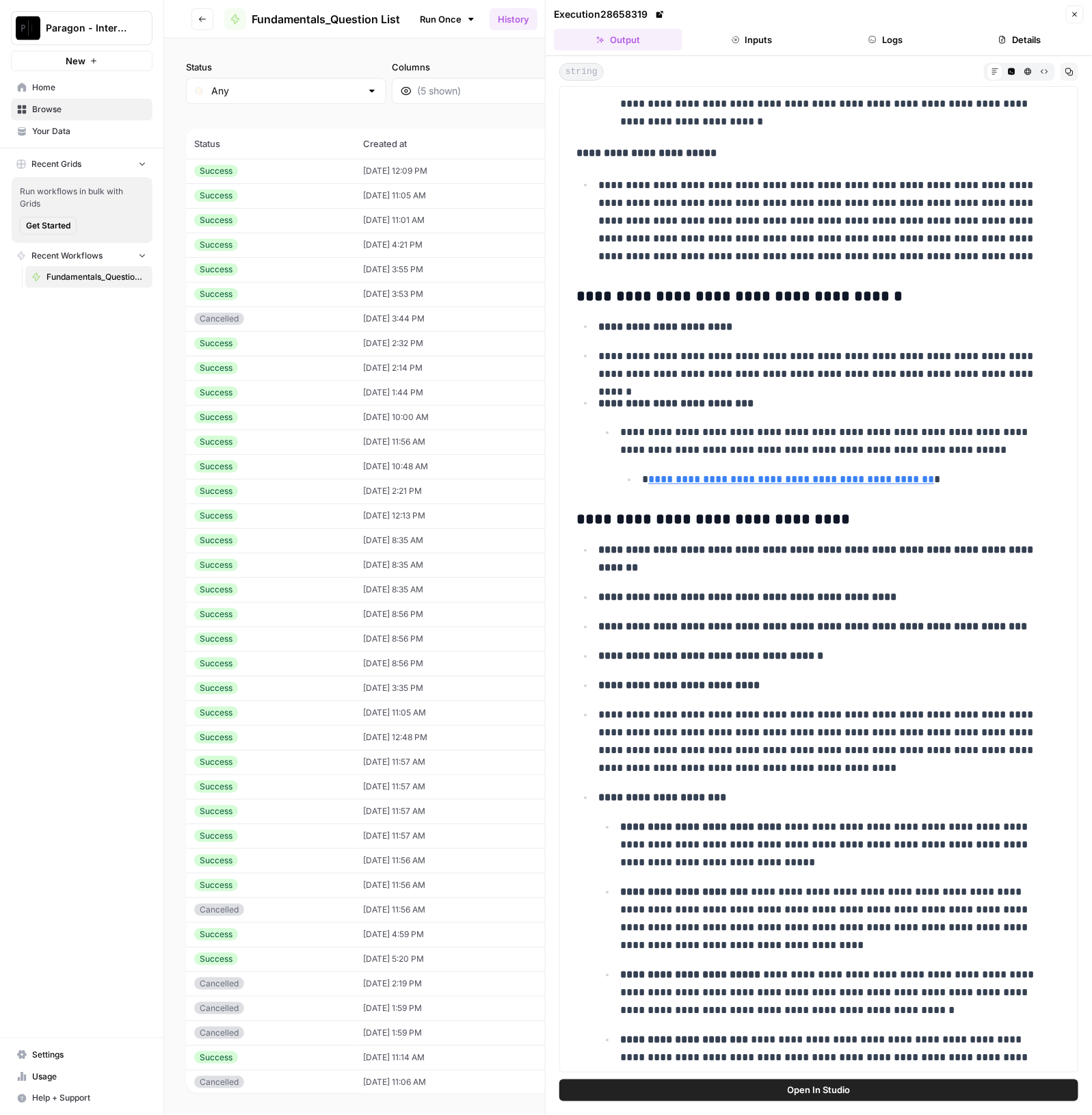 The height and width of the screenshot is (1115, 1092). I want to click on span: string, so click(581, 71).